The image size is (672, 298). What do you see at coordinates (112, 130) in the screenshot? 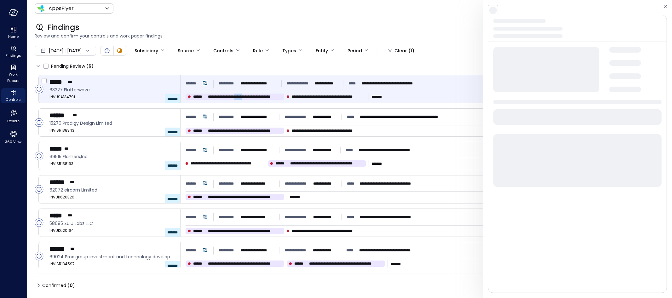
I see `span: INVISR138343` at bounding box center [112, 130].